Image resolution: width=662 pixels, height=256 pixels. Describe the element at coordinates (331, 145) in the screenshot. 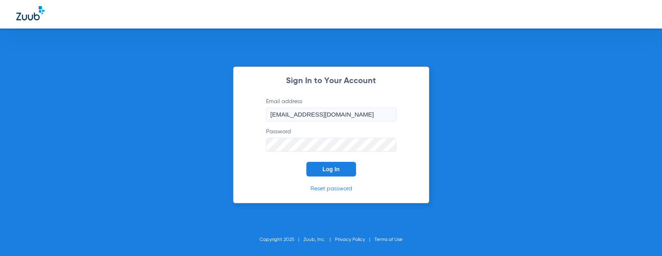

I see `input: Password` at that location.